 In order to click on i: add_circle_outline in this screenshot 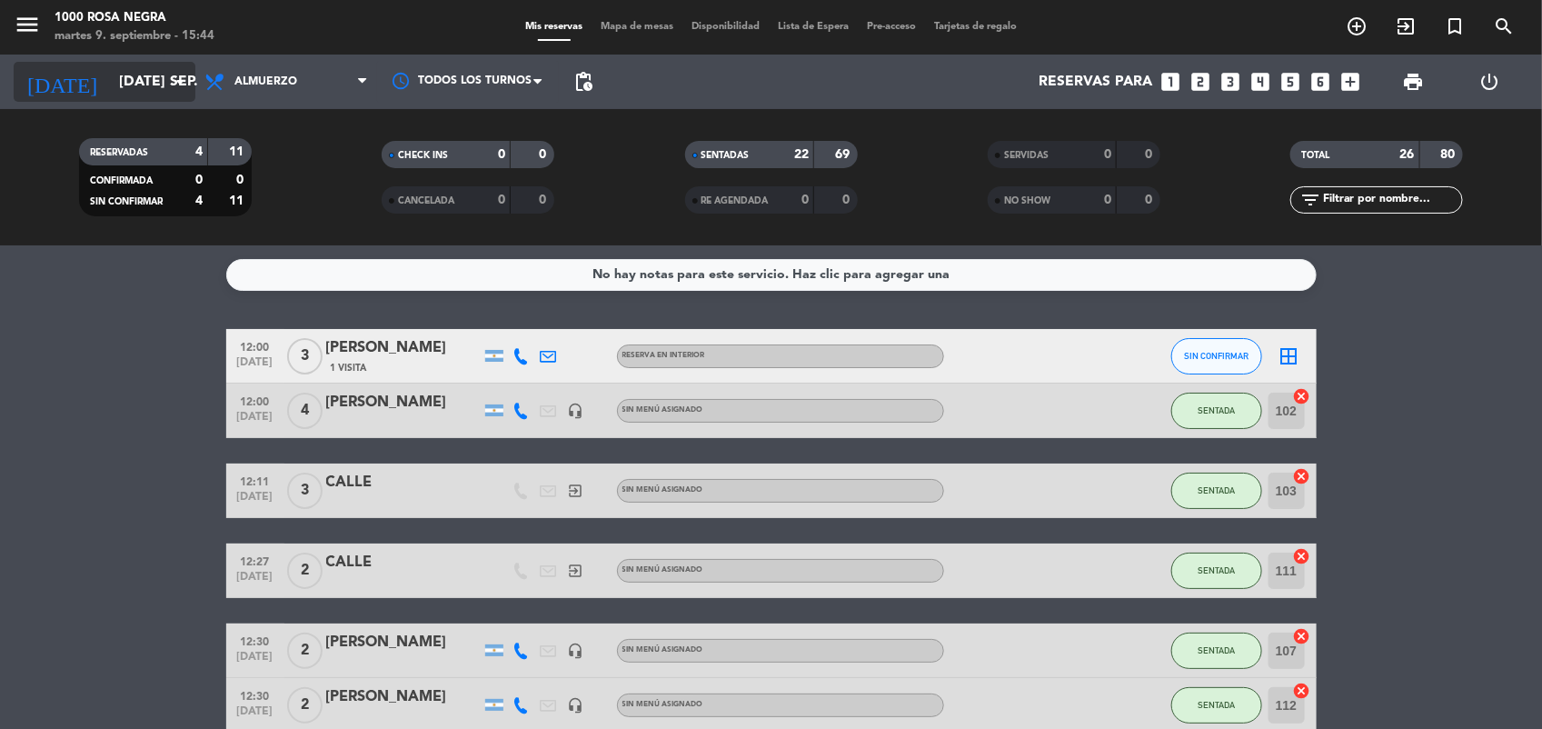, I will do `click(1356, 26)`.